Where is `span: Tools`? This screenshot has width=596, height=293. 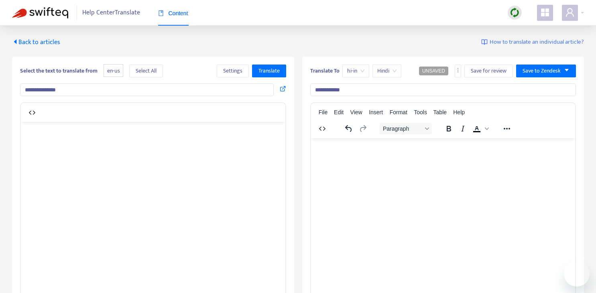
span: Tools is located at coordinates (420, 112).